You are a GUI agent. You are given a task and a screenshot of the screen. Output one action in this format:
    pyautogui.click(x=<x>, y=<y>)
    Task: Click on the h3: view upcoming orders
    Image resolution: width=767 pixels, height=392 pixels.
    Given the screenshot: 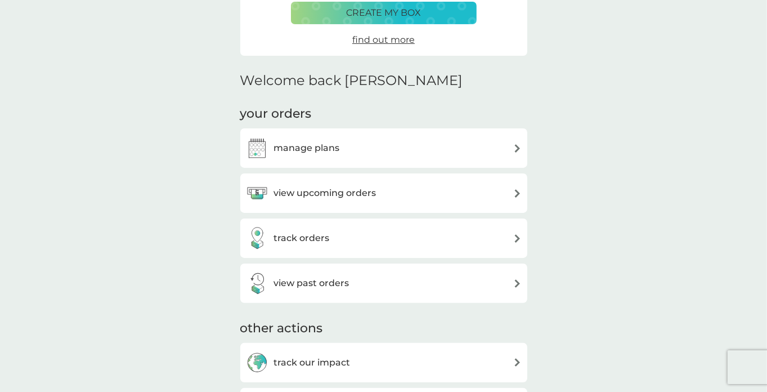 What is the action you would take?
    pyautogui.click(x=325, y=193)
    